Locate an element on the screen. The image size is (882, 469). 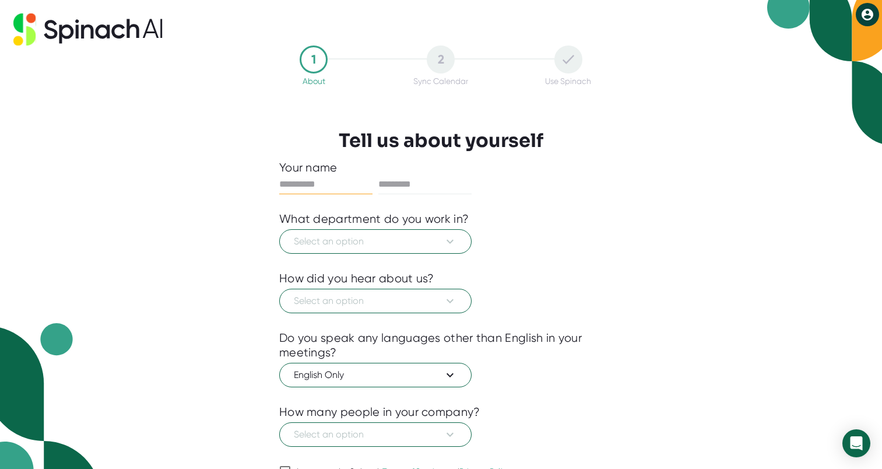
button: English Only is located at coordinates (376, 375).